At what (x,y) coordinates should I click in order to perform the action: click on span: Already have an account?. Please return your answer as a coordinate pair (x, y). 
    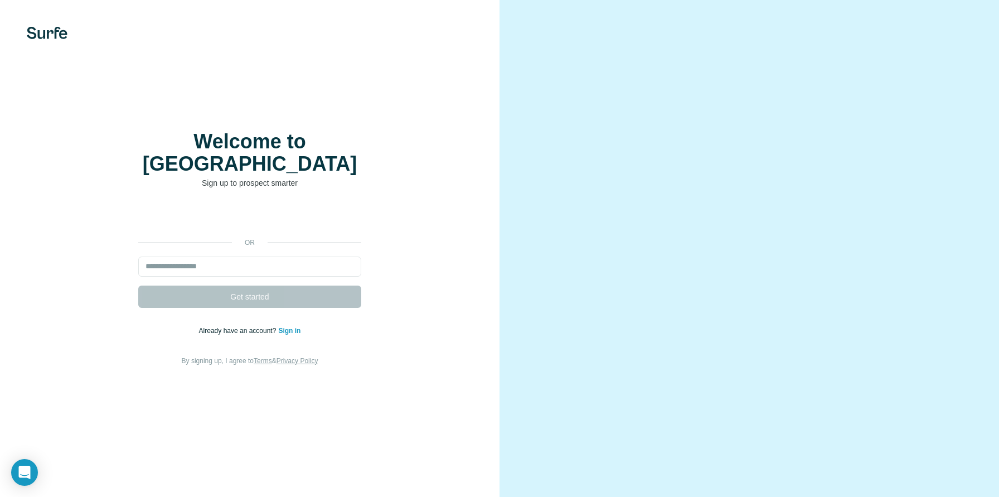
    Looking at the image, I should click on (239, 331).